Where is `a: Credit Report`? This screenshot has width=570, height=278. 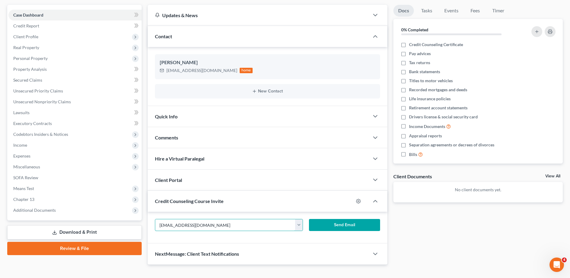 a: Credit Report is located at coordinates (75, 26).